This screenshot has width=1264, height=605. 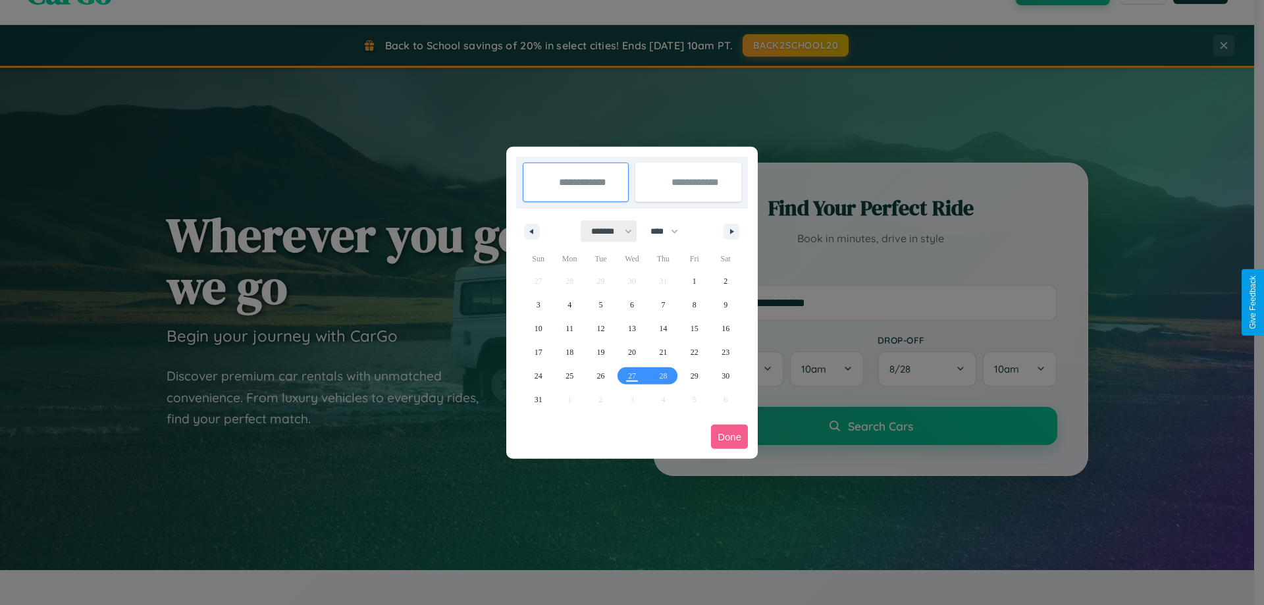 I want to click on span: 26, so click(x=601, y=376).